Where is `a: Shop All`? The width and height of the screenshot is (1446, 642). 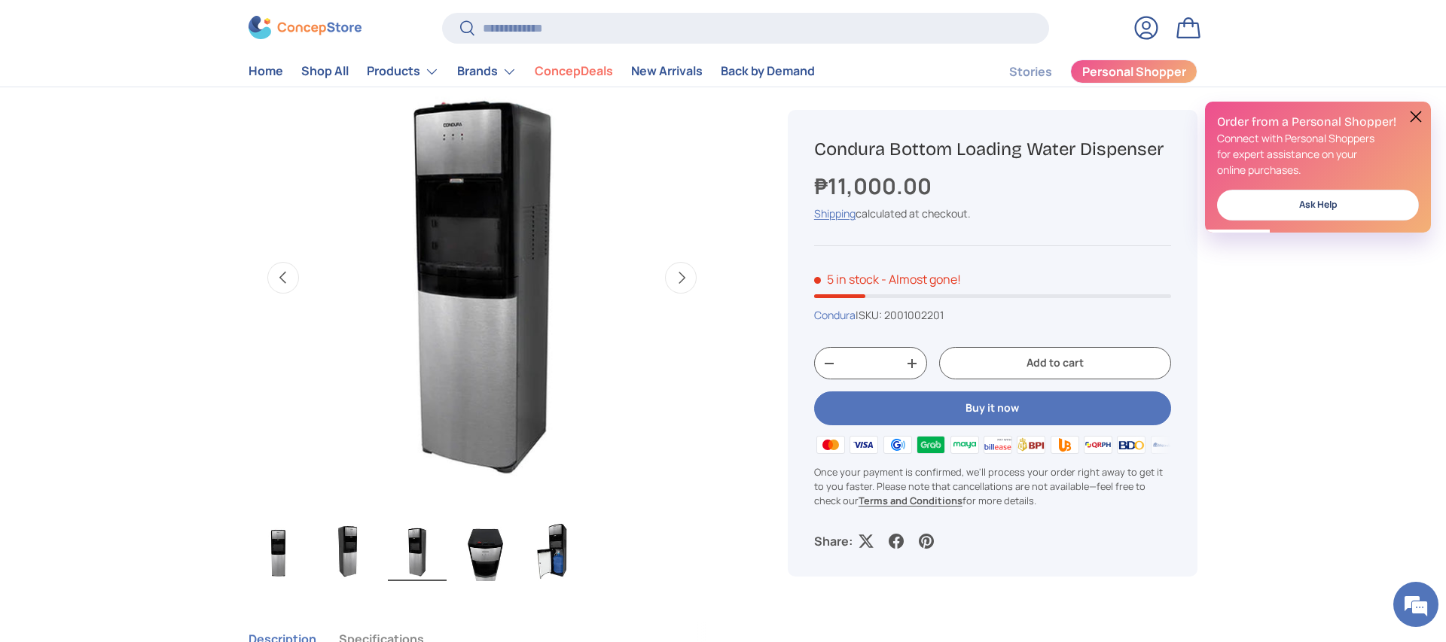 a: Shop All is located at coordinates (324, 72).